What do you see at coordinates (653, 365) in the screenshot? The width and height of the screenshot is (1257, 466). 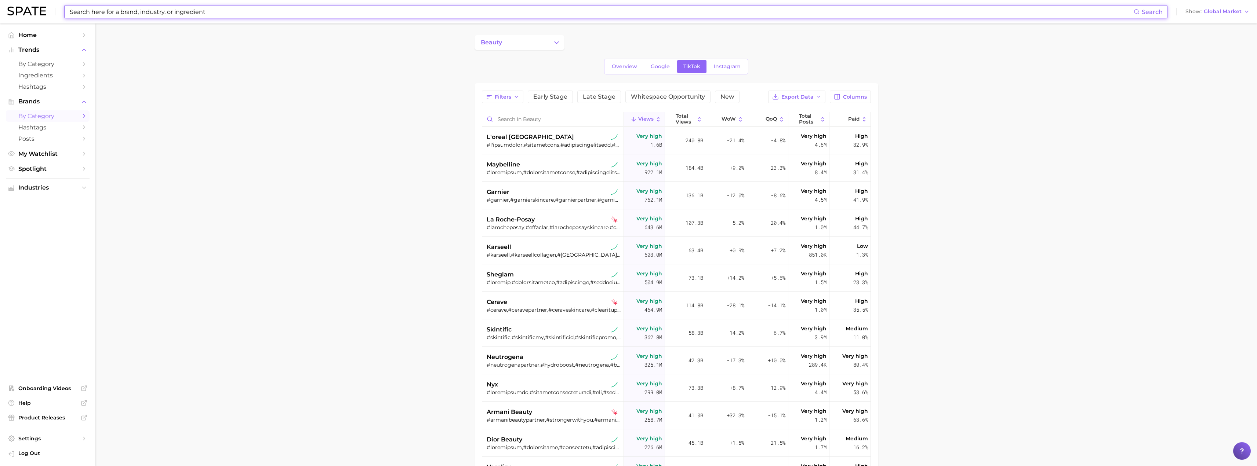 I see `span: 325.1m` at bounding box center [653, 365].